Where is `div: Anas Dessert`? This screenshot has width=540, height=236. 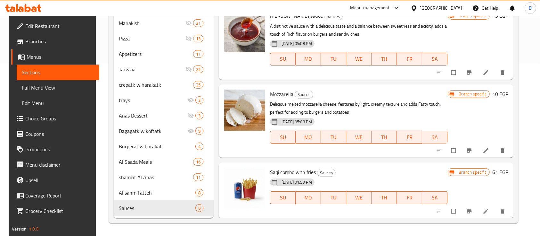 div: Anas Dessert is located at coordinates (153, 115).